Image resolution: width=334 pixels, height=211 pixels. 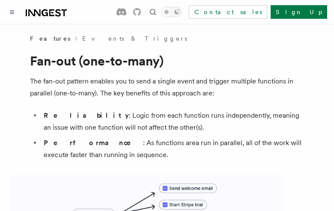 What do you see at coordinates (12, 12) in the screenshot?
I see `button: Toggle navigation` at bounding box center [12, 12].